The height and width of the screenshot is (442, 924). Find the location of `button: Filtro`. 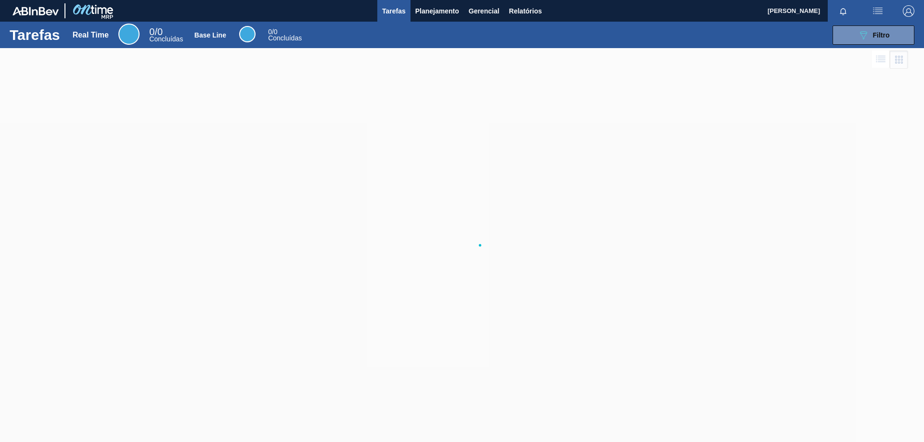

button: Filtro is located at coordinates (873, 35).